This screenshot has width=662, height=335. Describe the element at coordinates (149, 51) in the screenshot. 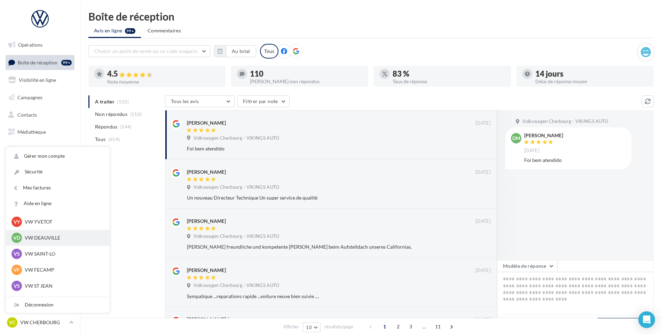

I see `button: Choisir un point de vente ou un code magasin` at that location.